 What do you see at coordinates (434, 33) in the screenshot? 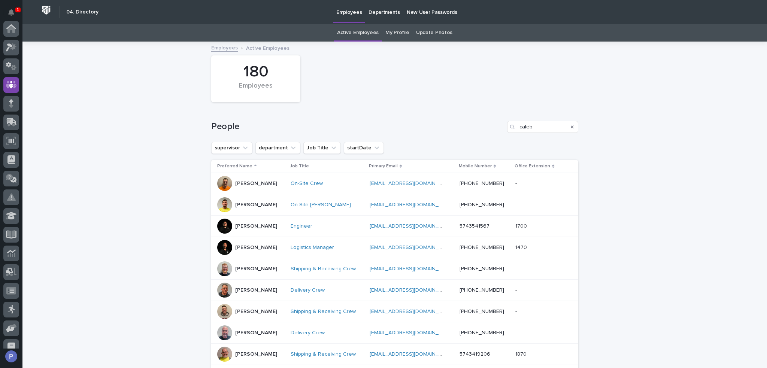
I see `a: Update Photos` at bounding box center [434, 33].